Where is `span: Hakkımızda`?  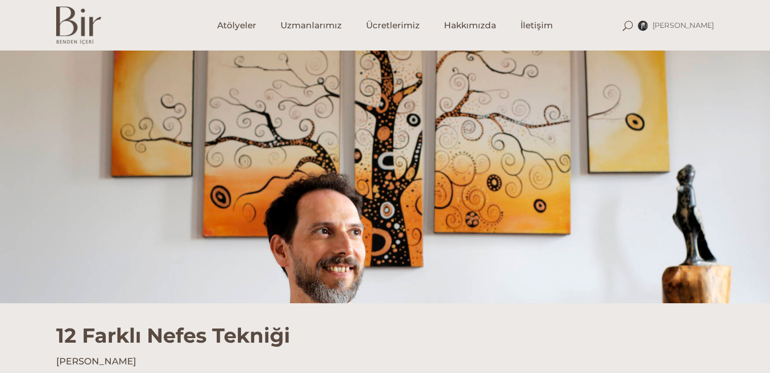 span: Hakkımızda is located at coordinates (470, 25).